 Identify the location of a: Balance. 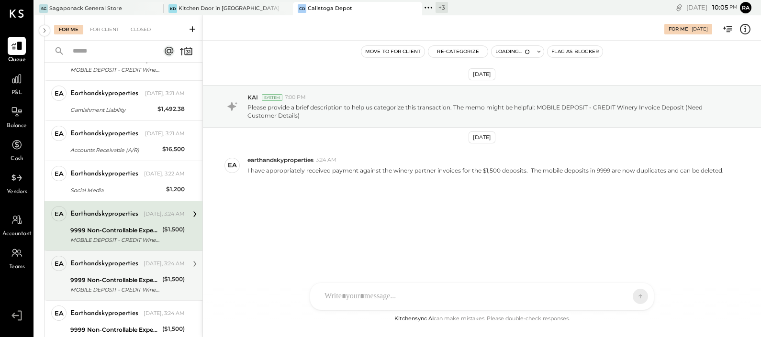
(17, 117).